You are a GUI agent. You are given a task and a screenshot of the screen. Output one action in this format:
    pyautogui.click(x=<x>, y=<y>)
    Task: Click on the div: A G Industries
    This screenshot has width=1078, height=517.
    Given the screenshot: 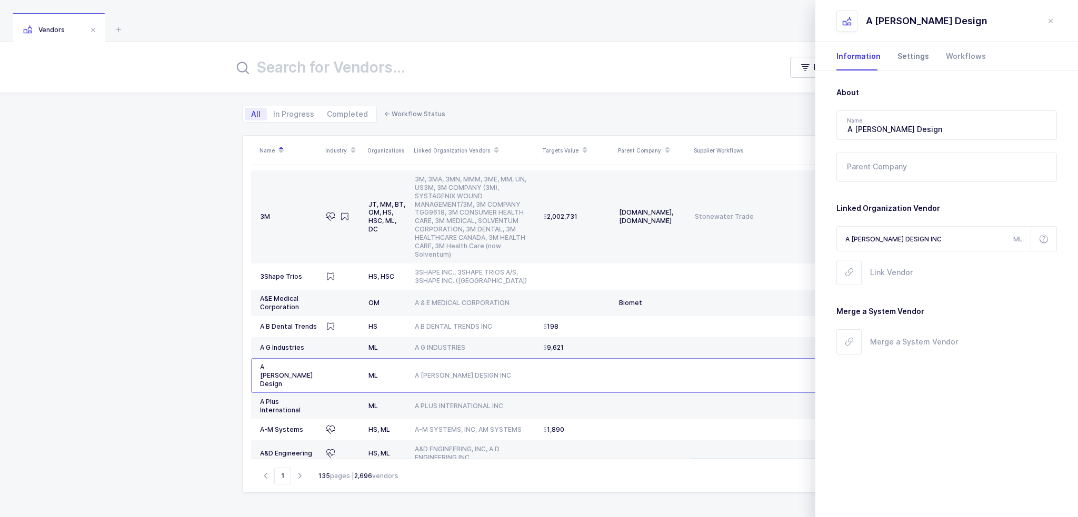 What is the action you would take?
    pyautogui.click(x=289, y=348)
    